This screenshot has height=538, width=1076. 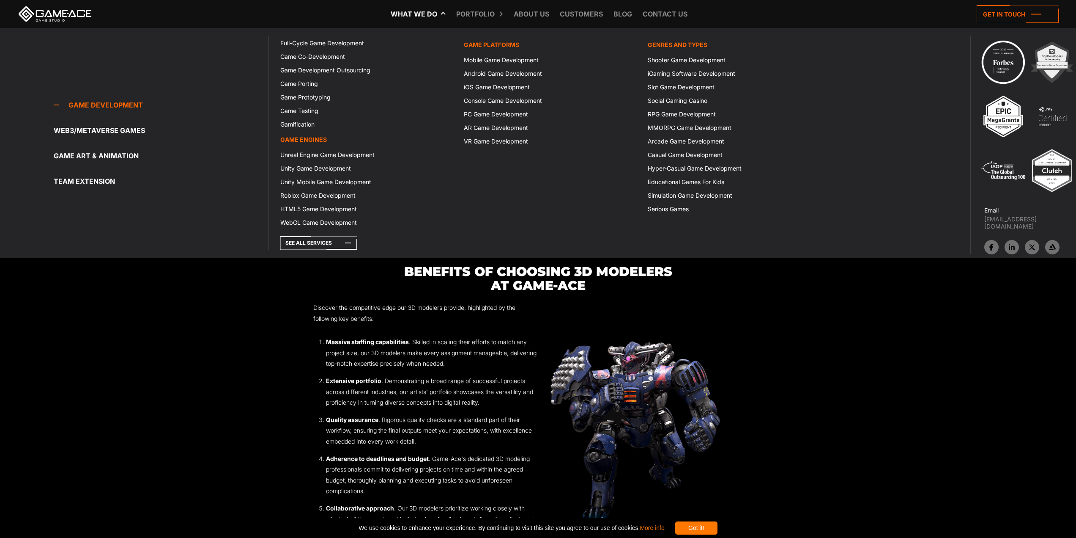 What do you see at coordinates (1004, 170) in the screenshot?
I see `img: 5` at bounding box center [1004, 170].